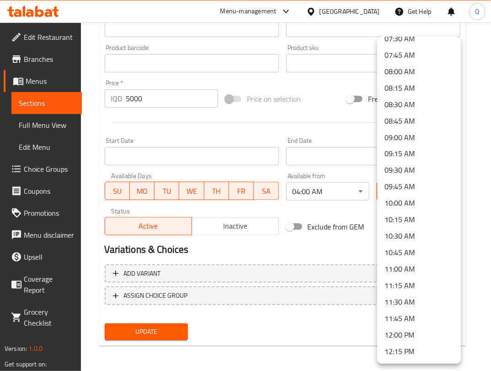  I want to click on li: 10:30 AM, so click(419, 236).